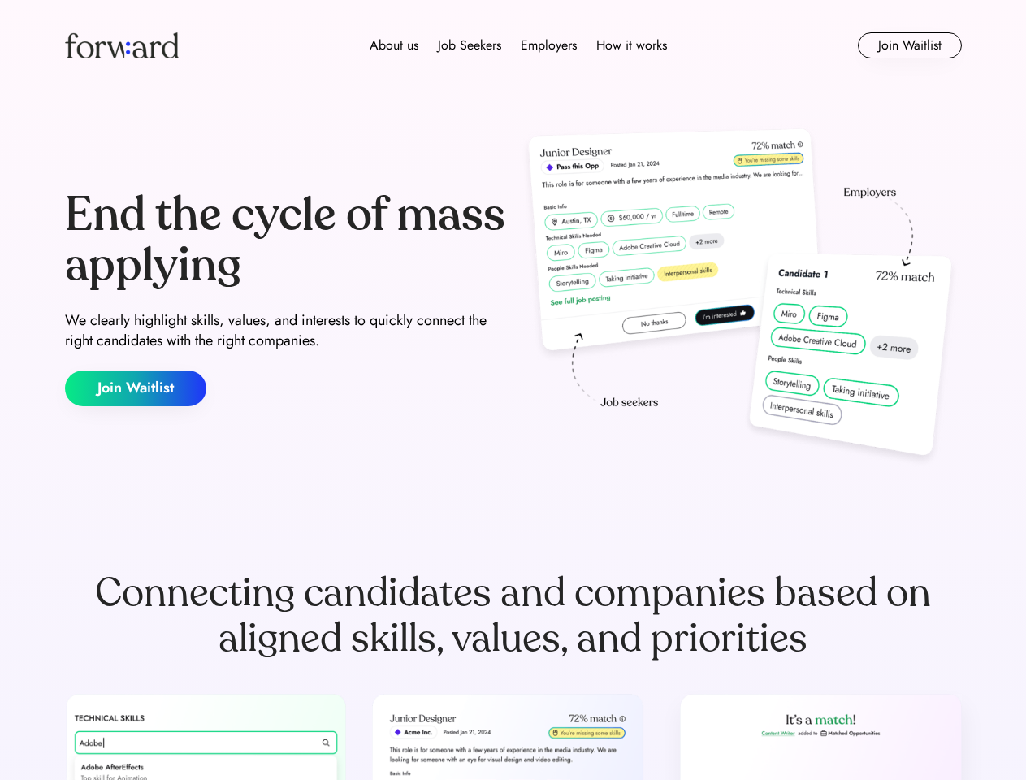 The width and height of the screenshot is (1026, 780). Describe the element at coordinates (394, 46) in the screenshot. I see `div: About us` at that location.